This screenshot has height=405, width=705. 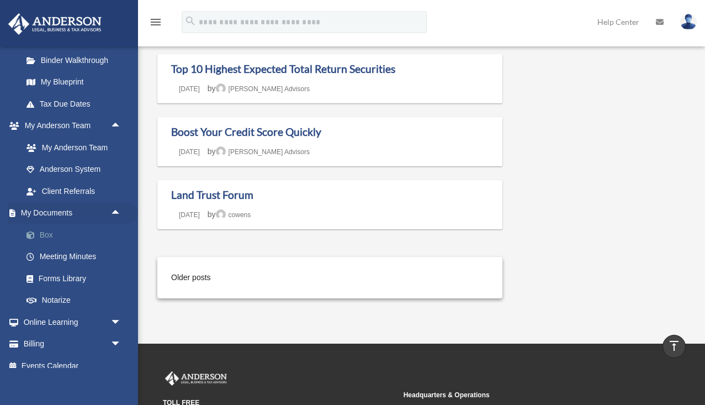 I want to click on a: Box, so click(x=77, y=235).